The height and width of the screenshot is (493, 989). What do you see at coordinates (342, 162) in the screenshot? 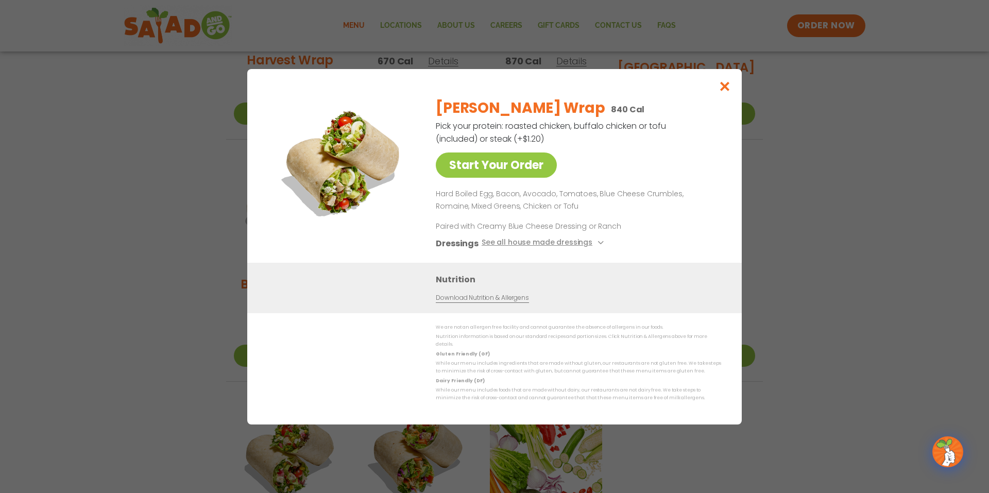
I see `img: Featured product photo for Cobb Wrap` at bounding box center [342, 162].